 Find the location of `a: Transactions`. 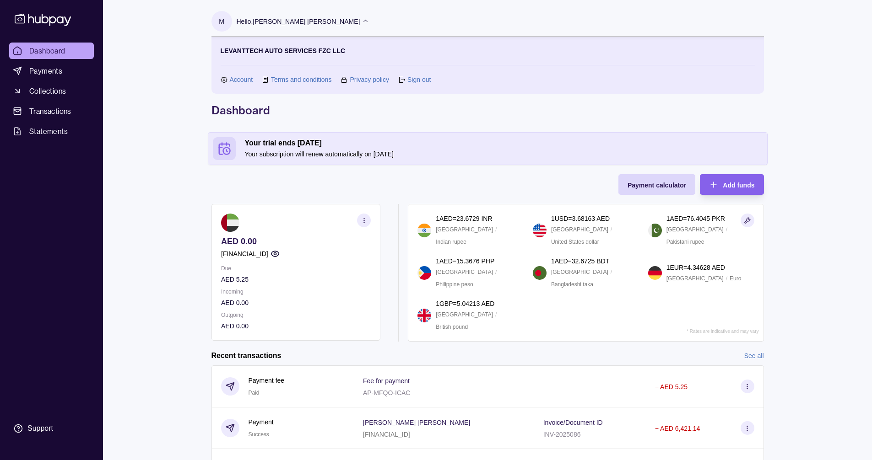

a: Transactions is located at coordinates (51, 111).